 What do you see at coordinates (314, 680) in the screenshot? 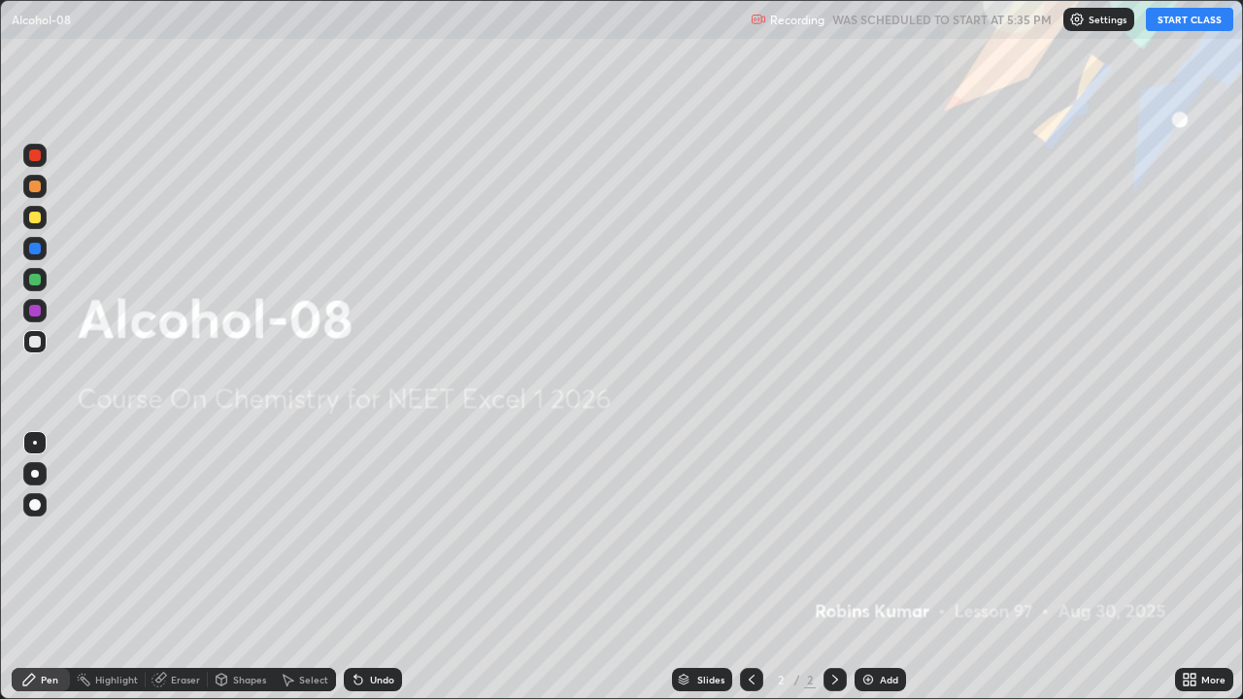
I see `div: Select` at bounding box center [314, 680].